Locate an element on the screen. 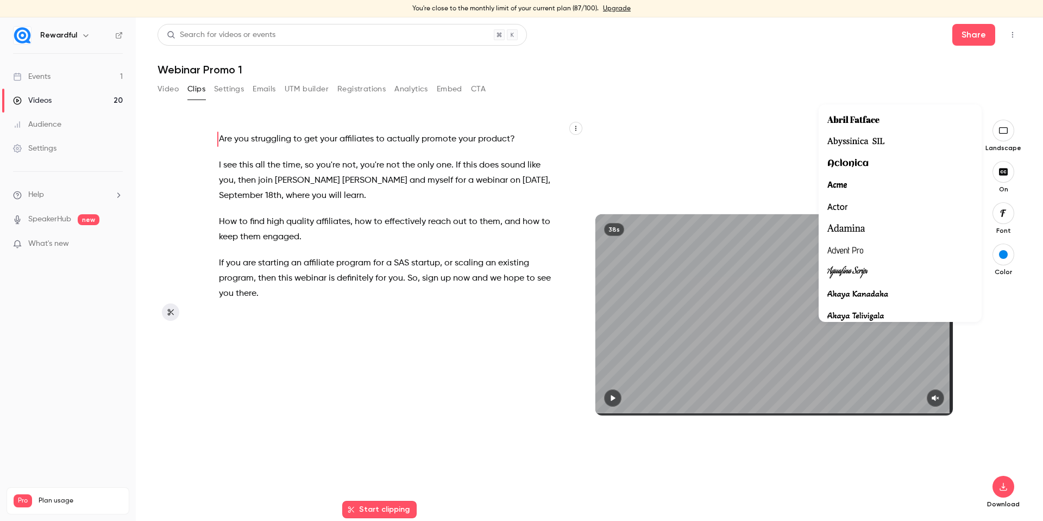  span: Acme is located at coordinates (837, 185).